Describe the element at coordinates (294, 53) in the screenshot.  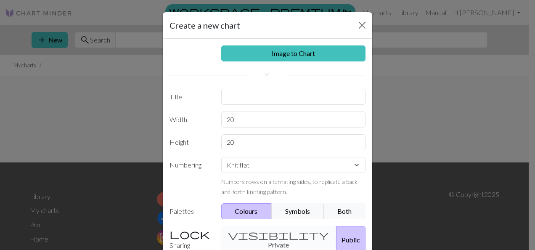
I see `a: Image to Chart` at that location.